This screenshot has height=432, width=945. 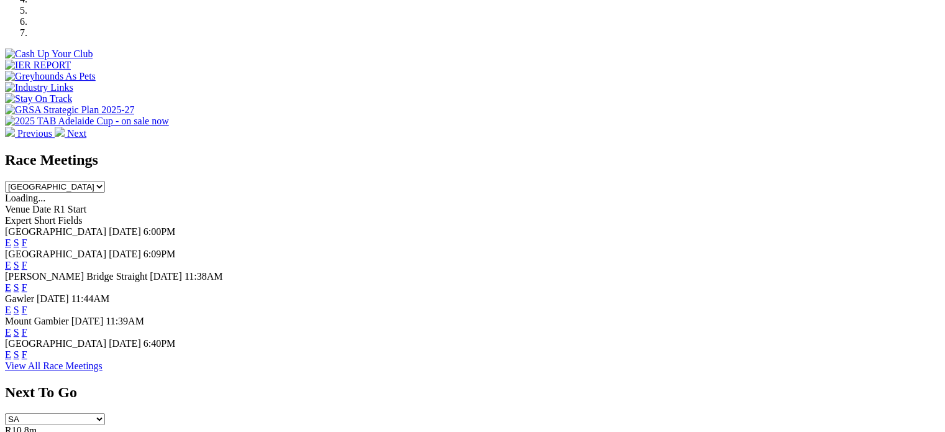 I want to click on img: 2025 TAB Adelaide Cup - on sale now, so click(x=87, y=121).